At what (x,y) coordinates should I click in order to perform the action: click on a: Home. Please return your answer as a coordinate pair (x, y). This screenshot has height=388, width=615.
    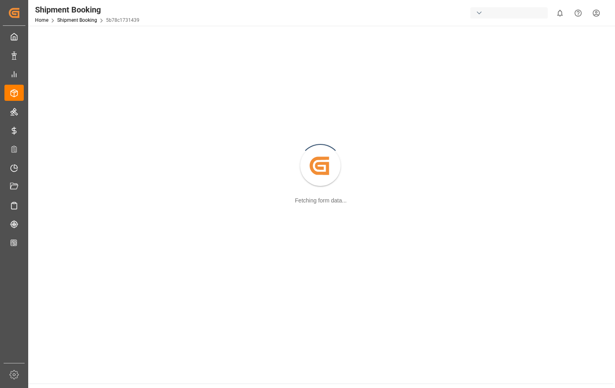
    Looking at the image, I should click on (42, 20).